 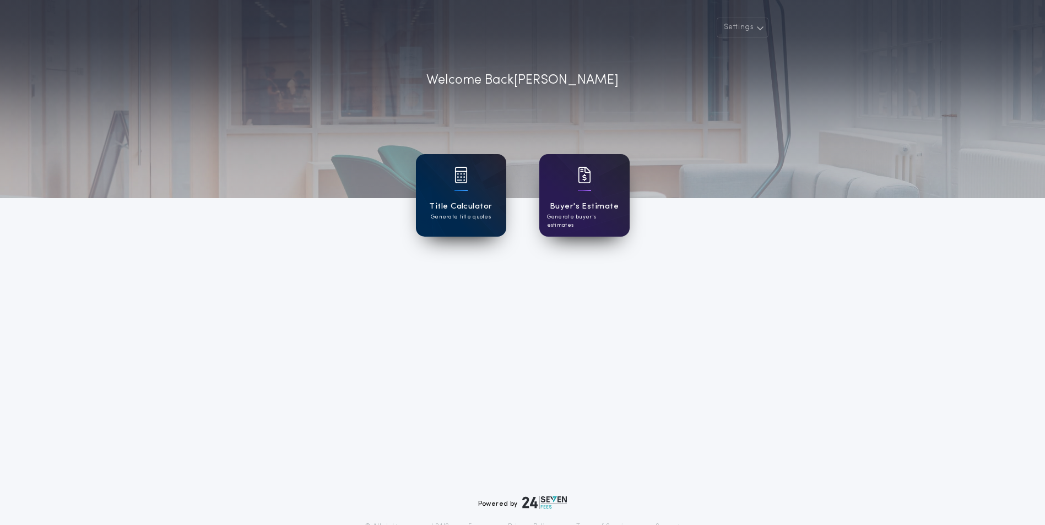 I want to click on p: Generate title quotes, so click(x=460, y=217).